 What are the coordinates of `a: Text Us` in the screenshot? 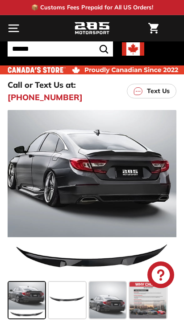 It's located at (151, 91).